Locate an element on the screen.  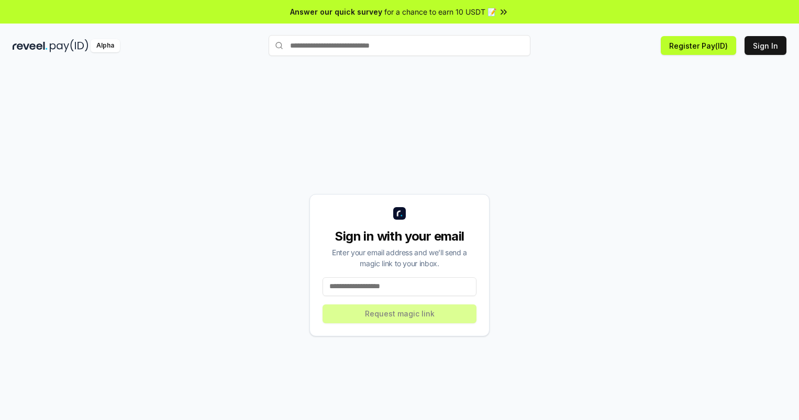
div: Enter your email address and we’ll send a magic link to your inbox. is located at coordinates (399, 258).